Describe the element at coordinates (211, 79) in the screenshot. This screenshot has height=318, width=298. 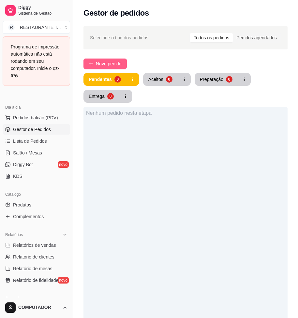
I see `div: Preparação` at that location.